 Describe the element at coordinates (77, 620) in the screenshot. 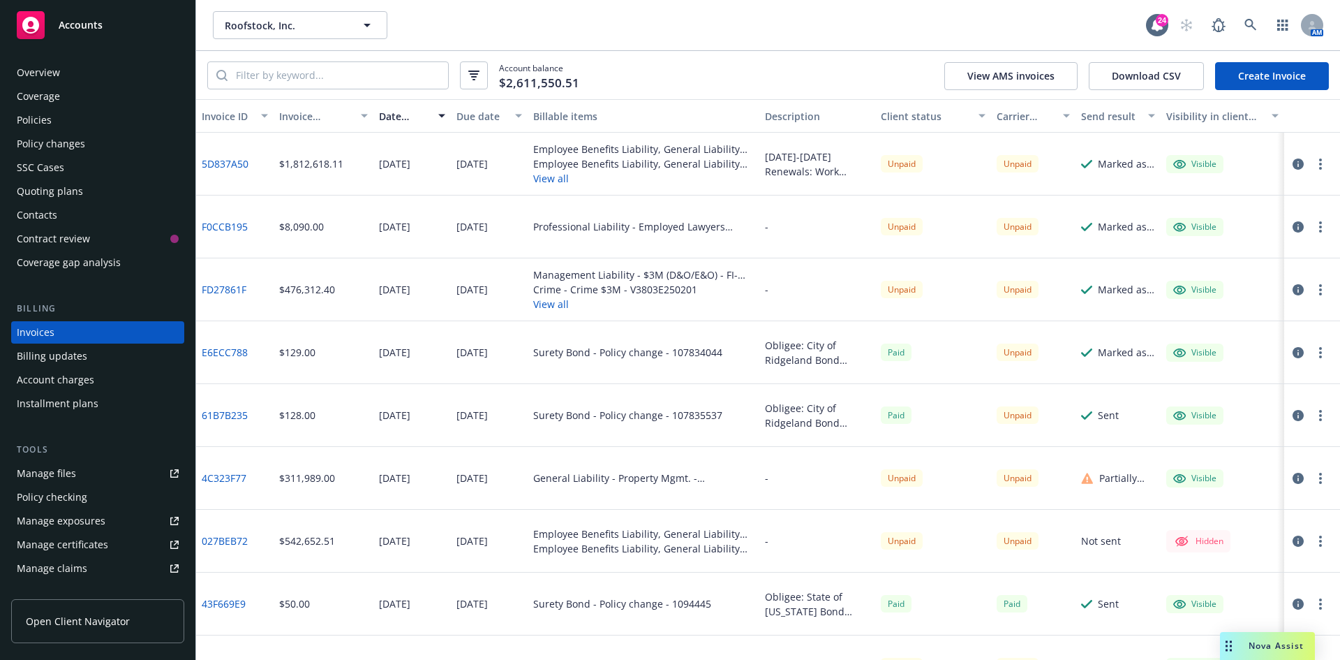

I see `span: Open Client Navigator` at that location.